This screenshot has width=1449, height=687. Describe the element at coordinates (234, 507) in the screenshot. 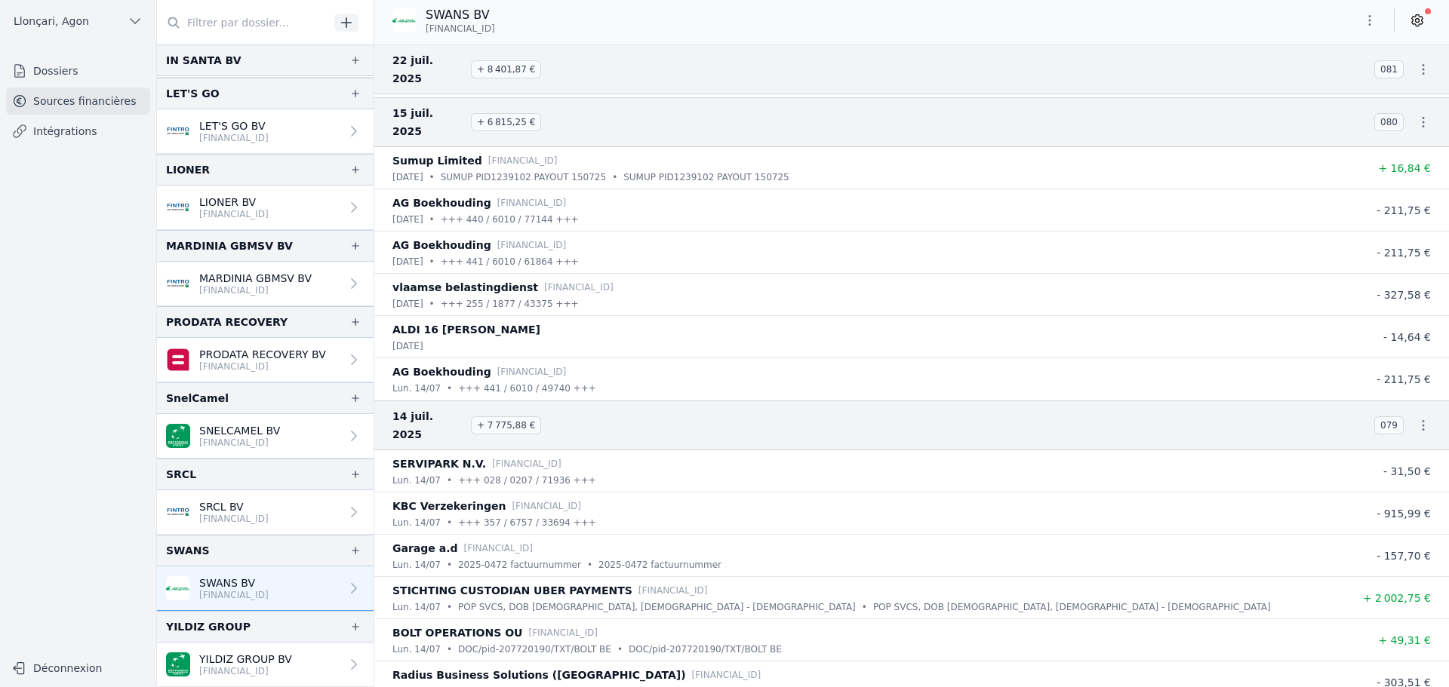

I see `p: SRCL BV` at that location.